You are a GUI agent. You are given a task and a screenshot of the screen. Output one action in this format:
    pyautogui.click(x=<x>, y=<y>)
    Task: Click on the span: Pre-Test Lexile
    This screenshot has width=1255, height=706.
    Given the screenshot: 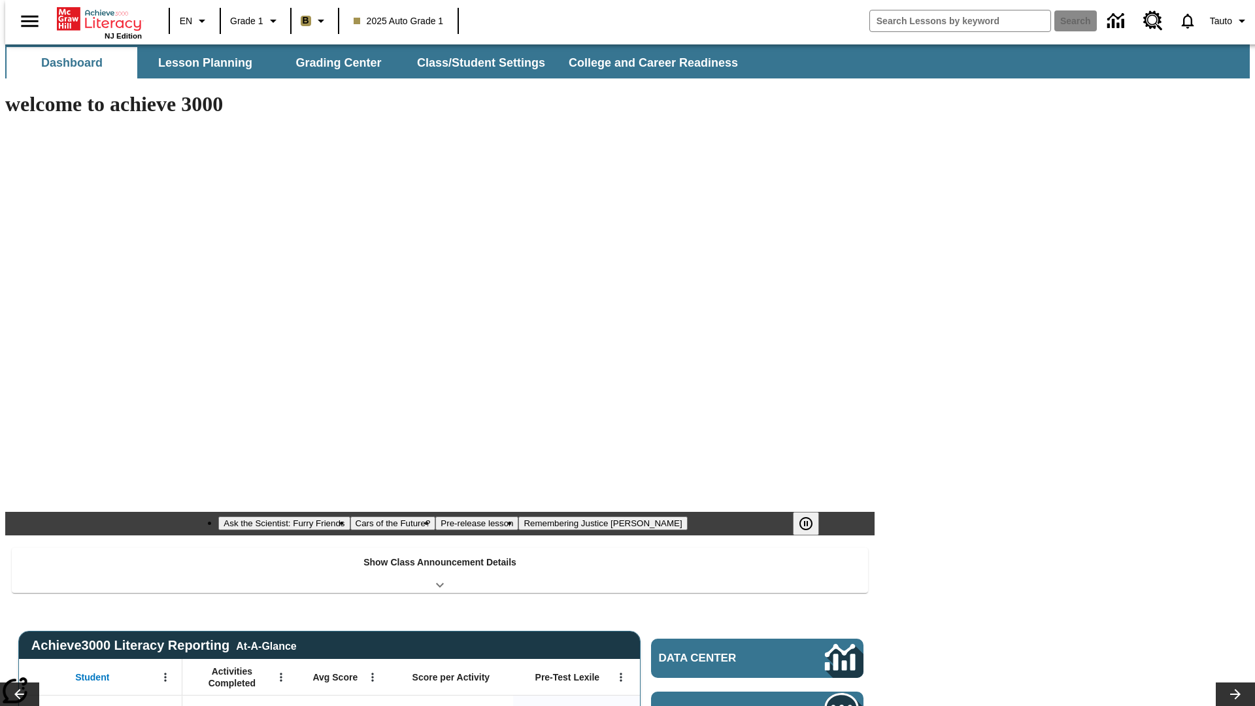 What is the action you would take?
    pyautogui.click(x=568, y=677)
    